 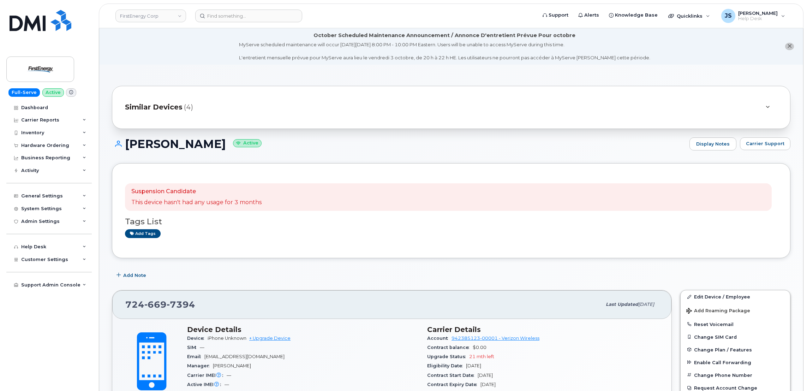 What do you see at coordinates (713, 144) in the screenshot?
I see `a: Display Notes` at bounding box center [713, 144].